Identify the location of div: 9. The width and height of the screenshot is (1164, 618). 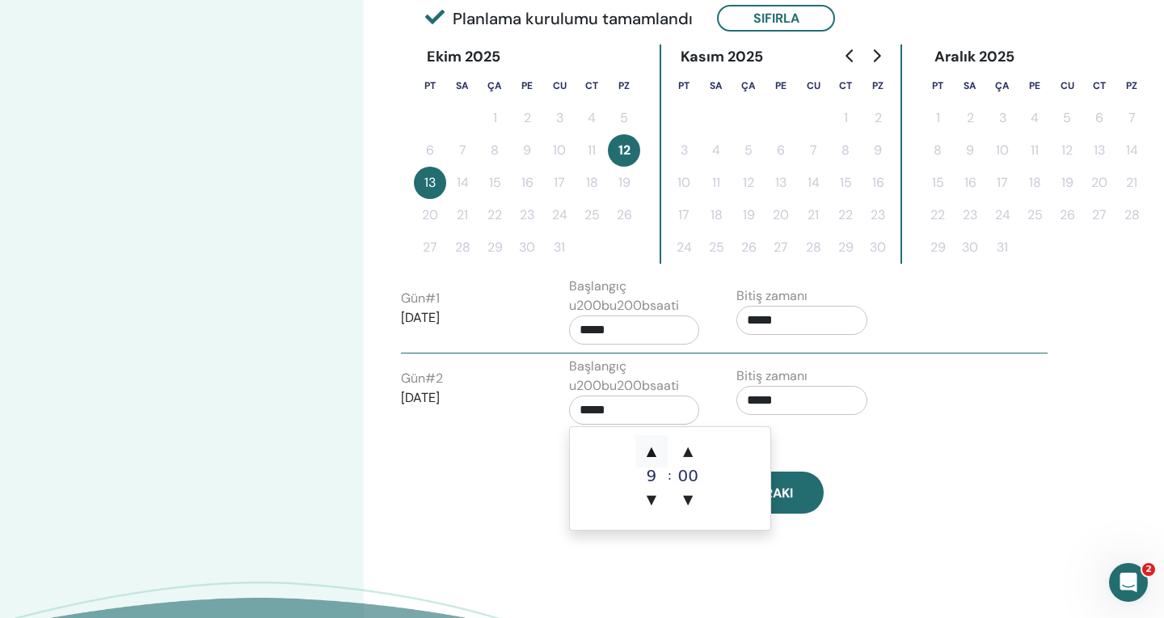
(652, 475).